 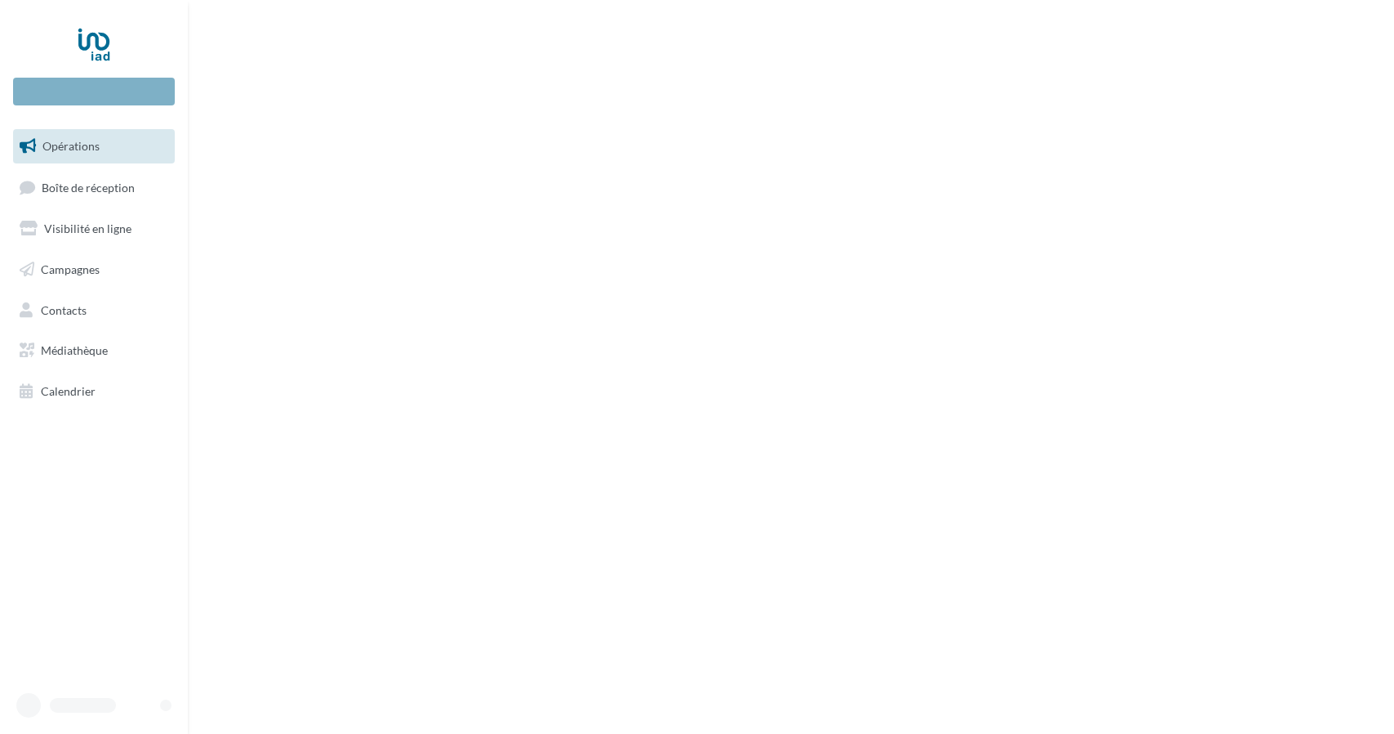 I want to click on div: Nouvelle campagne, so click(x=94, y=91).